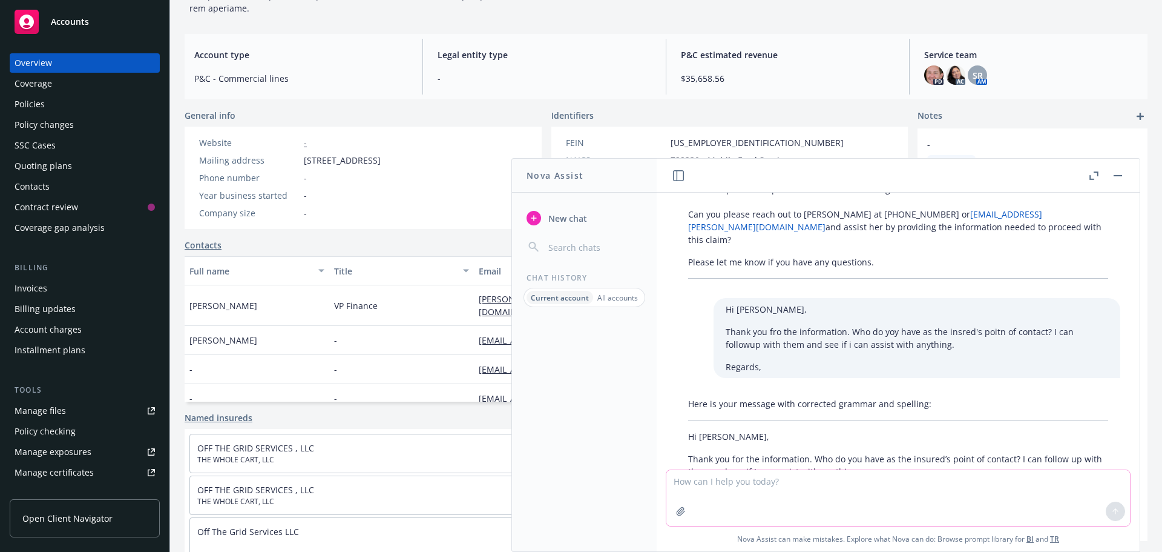 This screenshot has width=1162, height=552. What do you see at coordinates (544, 54) in the screenshot?
I see `span: Legal entity type` at bounding box center [544, 54].